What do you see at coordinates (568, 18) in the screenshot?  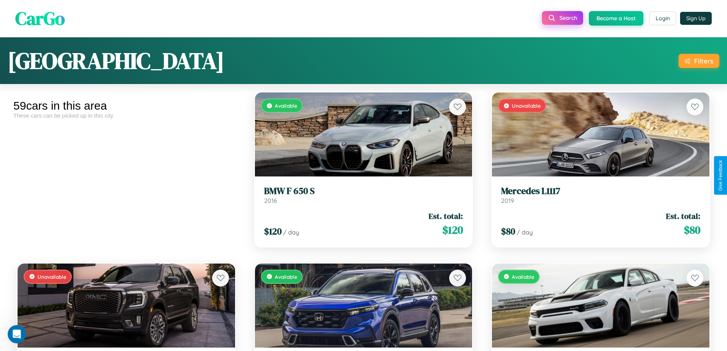 I see `span: Search` at bounding box center [568, 18].